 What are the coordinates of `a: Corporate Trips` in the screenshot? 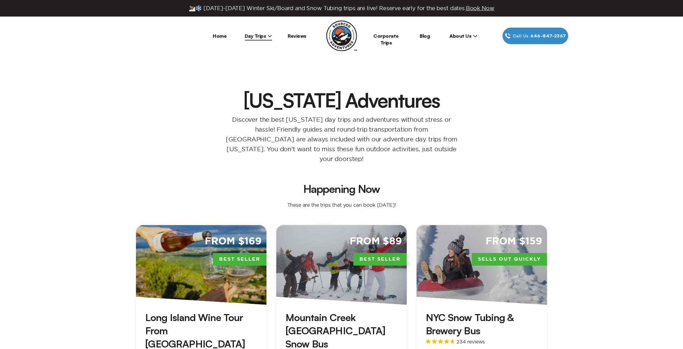 It's located at (386, 39).